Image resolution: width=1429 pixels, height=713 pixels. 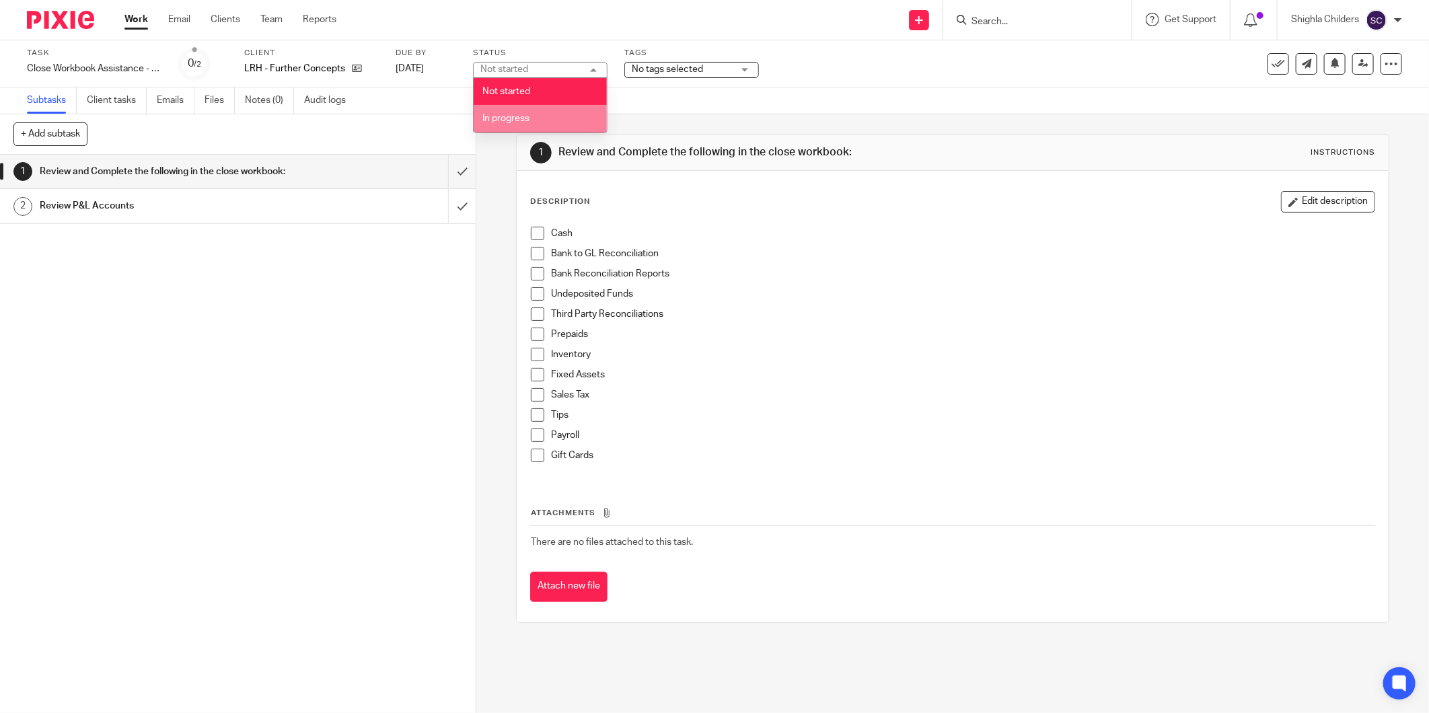 I want to click on a: Client tasks, so click(x=116, y=100).